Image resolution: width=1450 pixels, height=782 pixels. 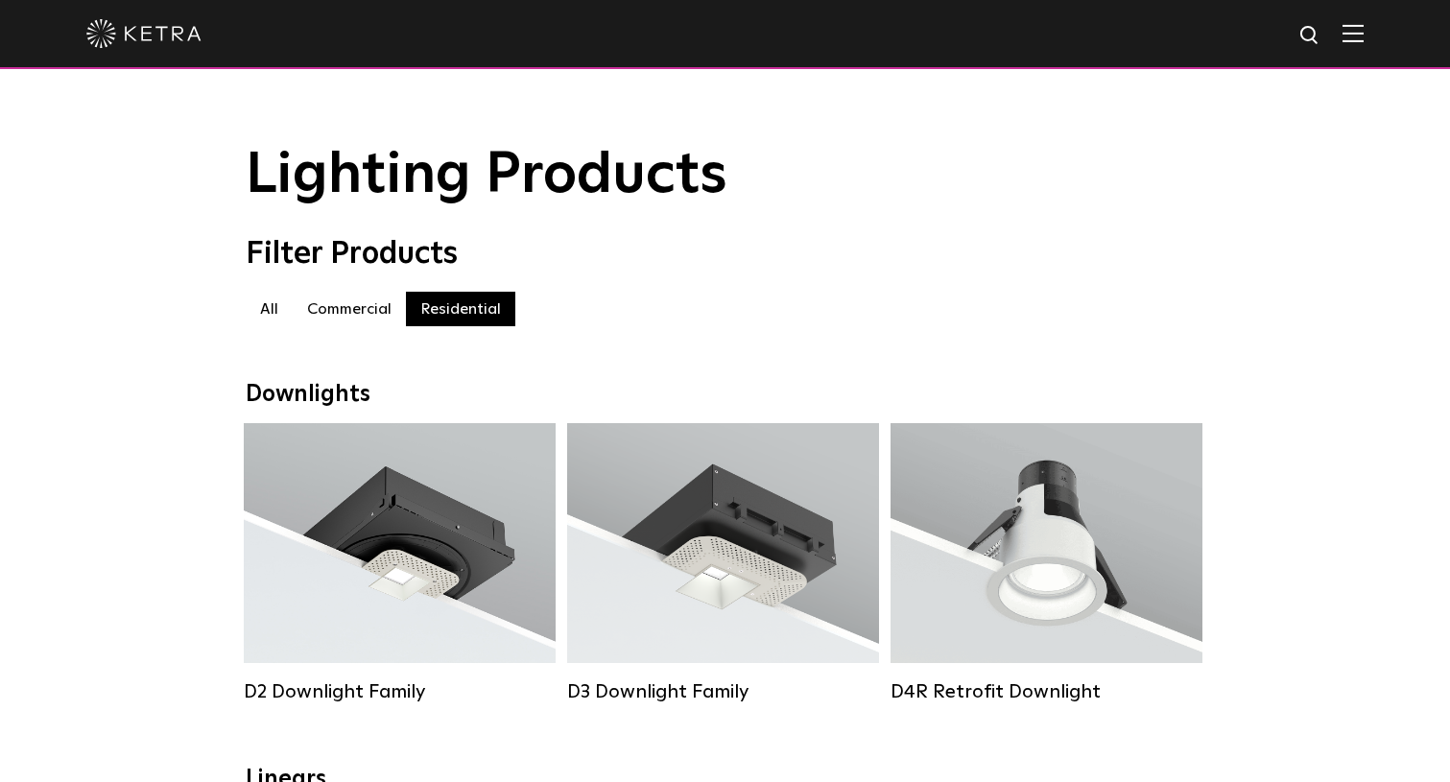 What do you see at coordinates (723, 692) in the screenshot?
I see `div: D3 Downlight Family` at bounding box center [723, 692].